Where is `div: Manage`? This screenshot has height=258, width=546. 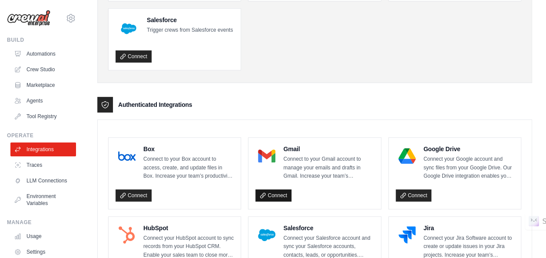 div: Manage is located at coordinates (41, 222).